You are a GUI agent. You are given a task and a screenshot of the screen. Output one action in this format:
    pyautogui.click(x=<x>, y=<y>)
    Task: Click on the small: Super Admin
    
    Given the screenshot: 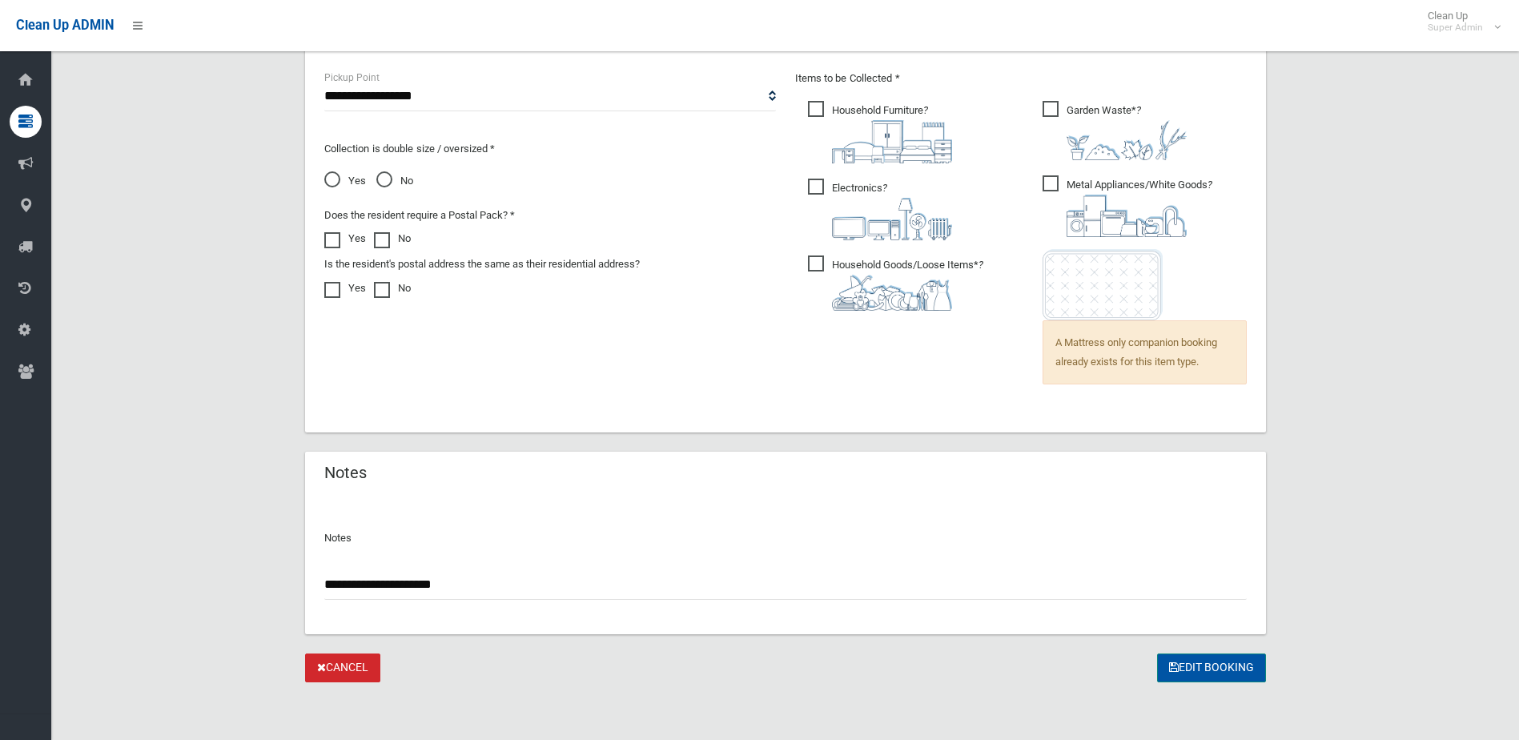 What is the action you would take?
    pyautogui.click(x=1455, y=27)
    